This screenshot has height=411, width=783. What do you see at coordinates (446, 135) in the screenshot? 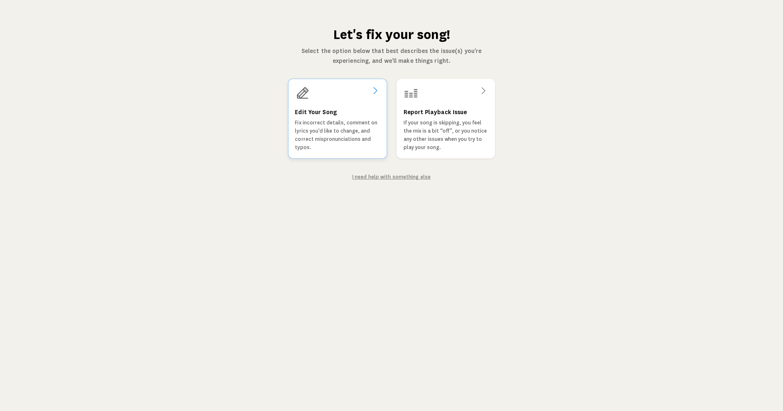
I see `p: If your song is skipping, you feel the mix is a bit “off”, or you notice any other issues when yo...` at bounding box center [446, 135].